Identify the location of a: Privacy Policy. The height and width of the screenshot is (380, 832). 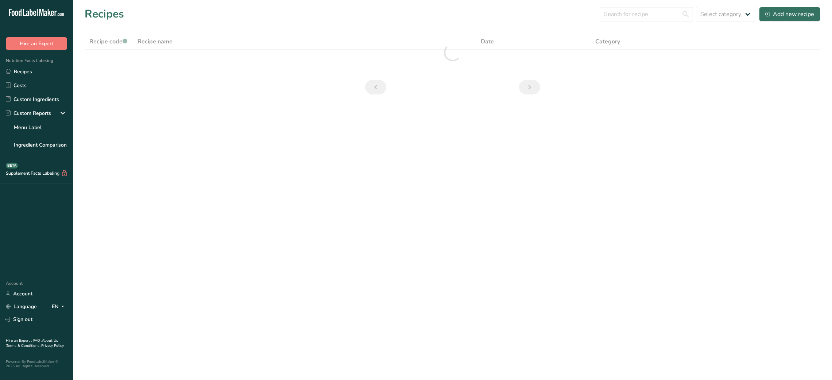
(53, 346).